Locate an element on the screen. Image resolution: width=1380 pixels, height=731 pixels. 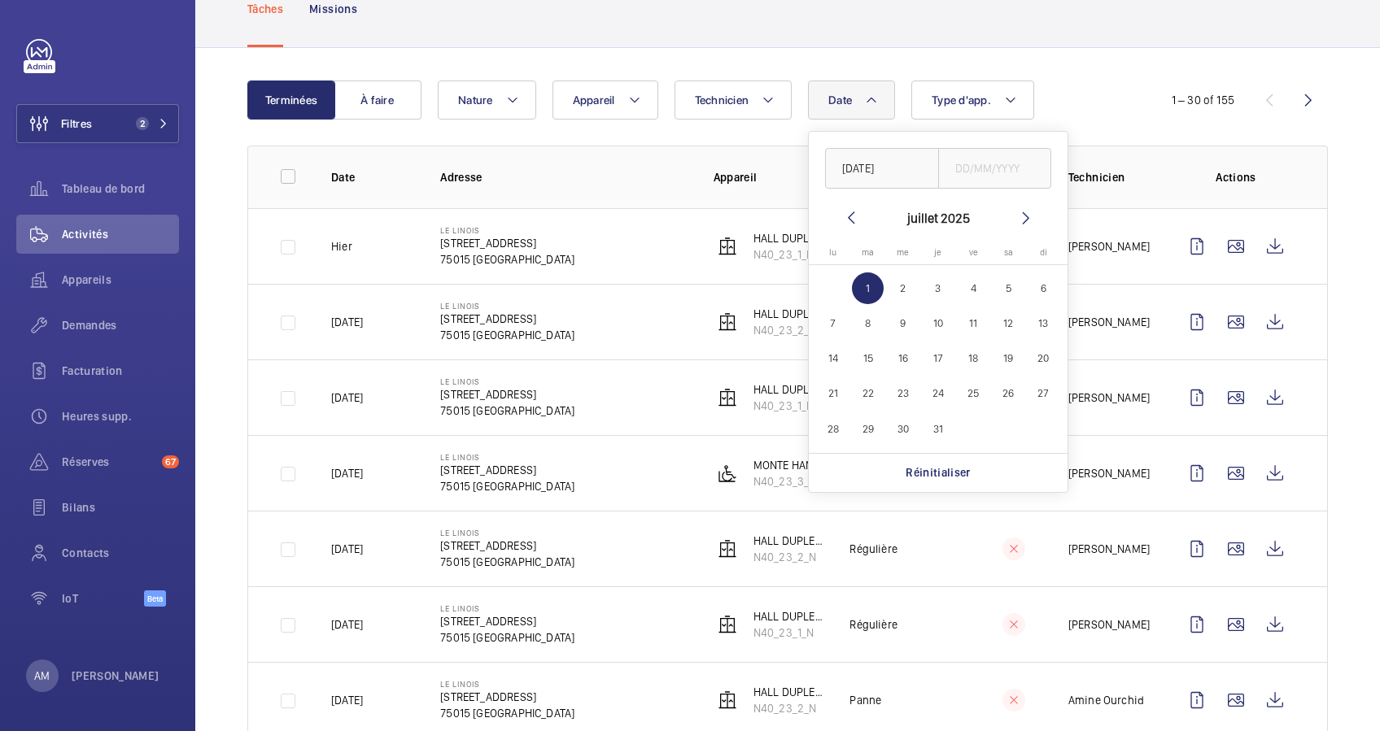
span: Demandes is located at coordinates (120, 325).